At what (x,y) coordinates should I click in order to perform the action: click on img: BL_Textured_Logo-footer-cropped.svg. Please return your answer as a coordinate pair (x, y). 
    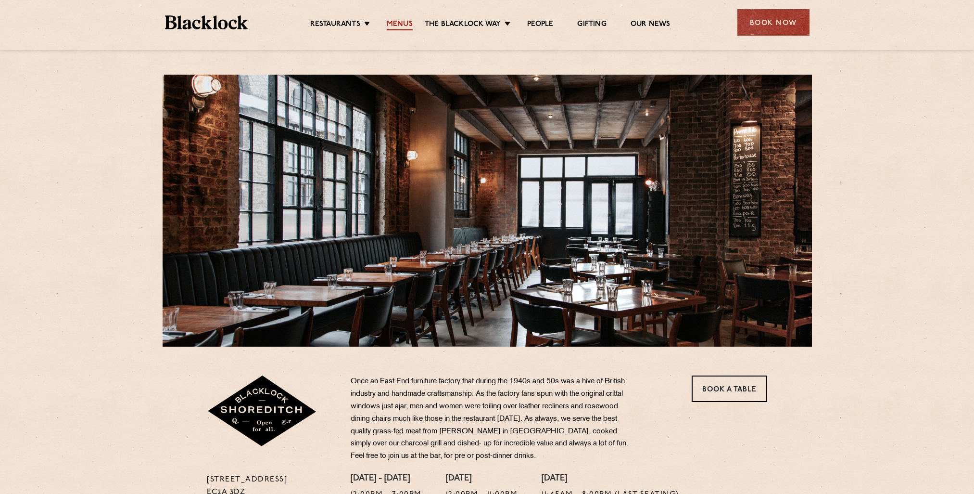
    Looking at the image, I should click on (206, 22).